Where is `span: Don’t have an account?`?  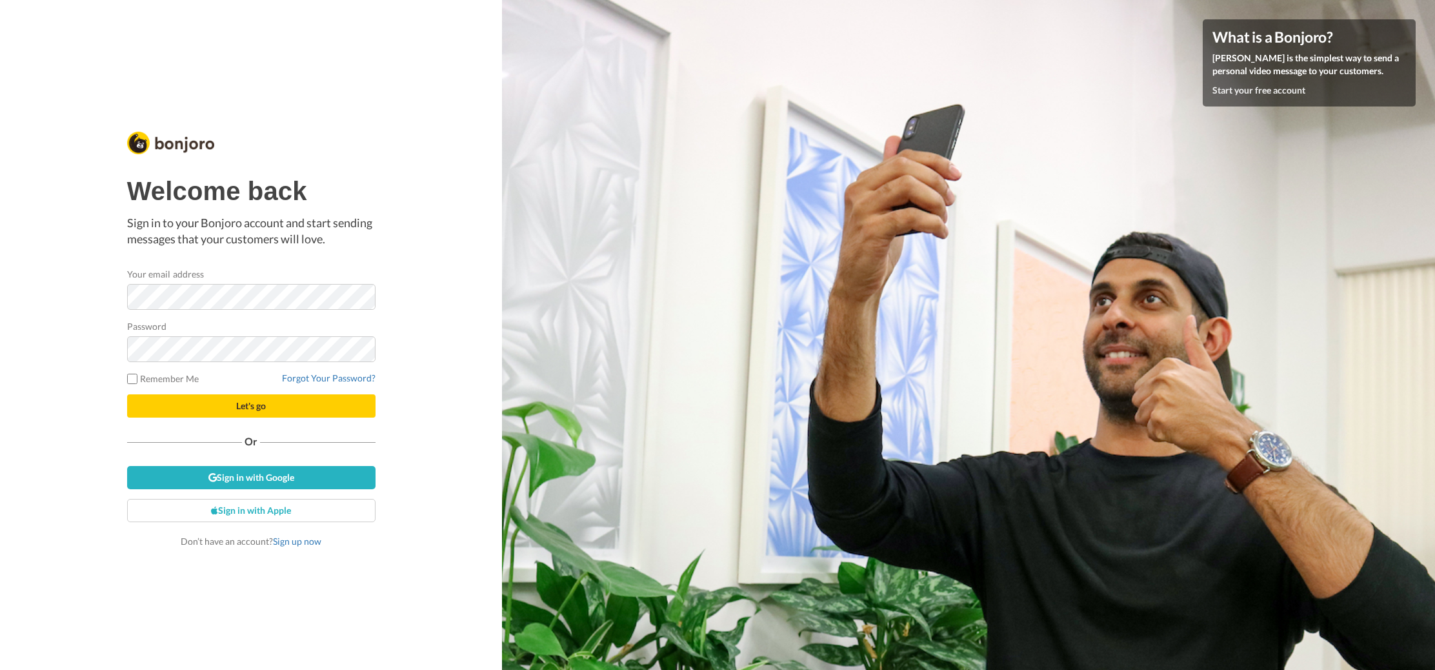
span: Don’t have an account? is located at coordinates (251, 541).